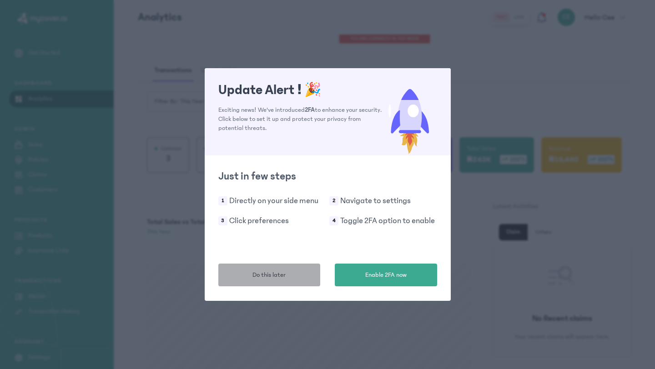 The height and width of the screenshot is (369, 655). Describe the element at coordinates (274, 201) in the screenshot. I see `p: Directly on your side menu` at that location.